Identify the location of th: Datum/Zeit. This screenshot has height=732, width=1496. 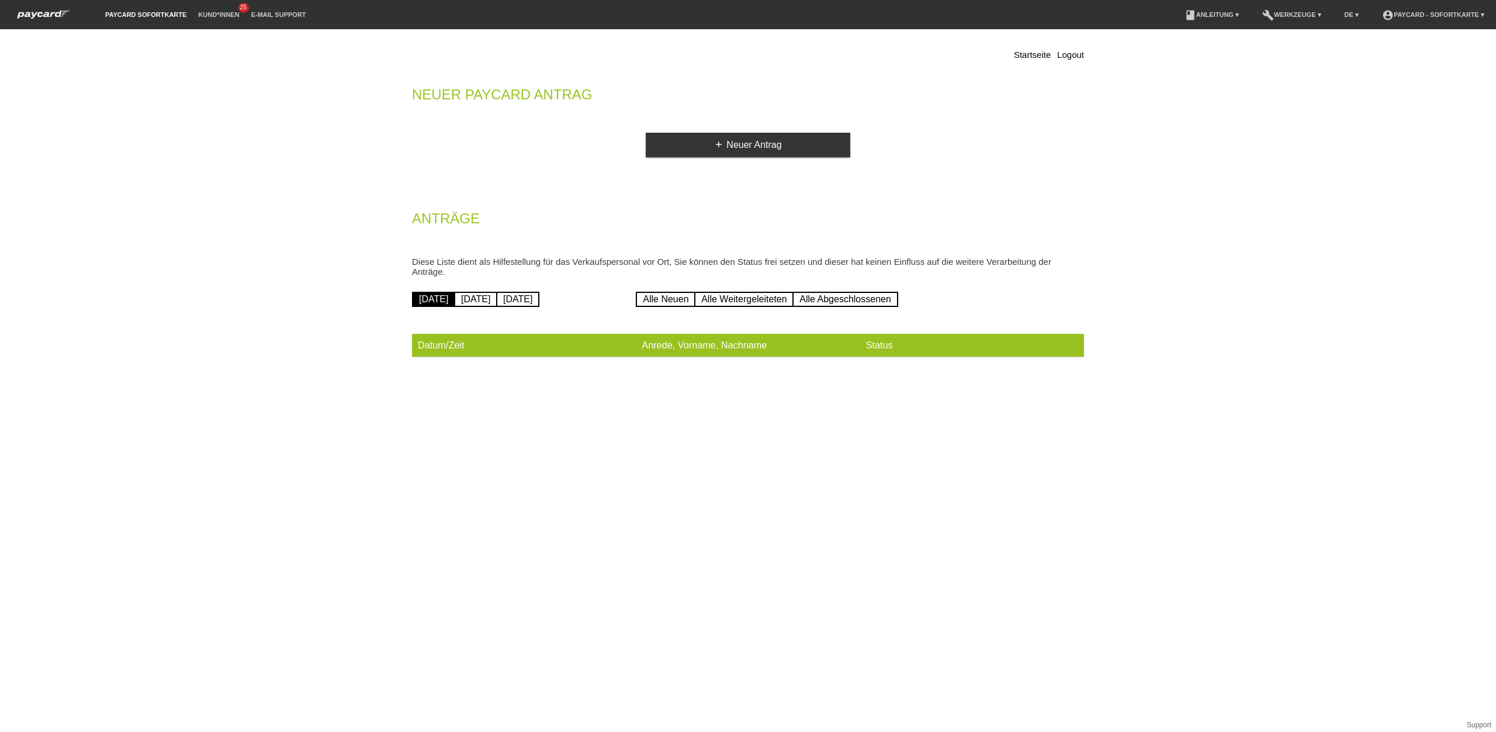
(524, 345).